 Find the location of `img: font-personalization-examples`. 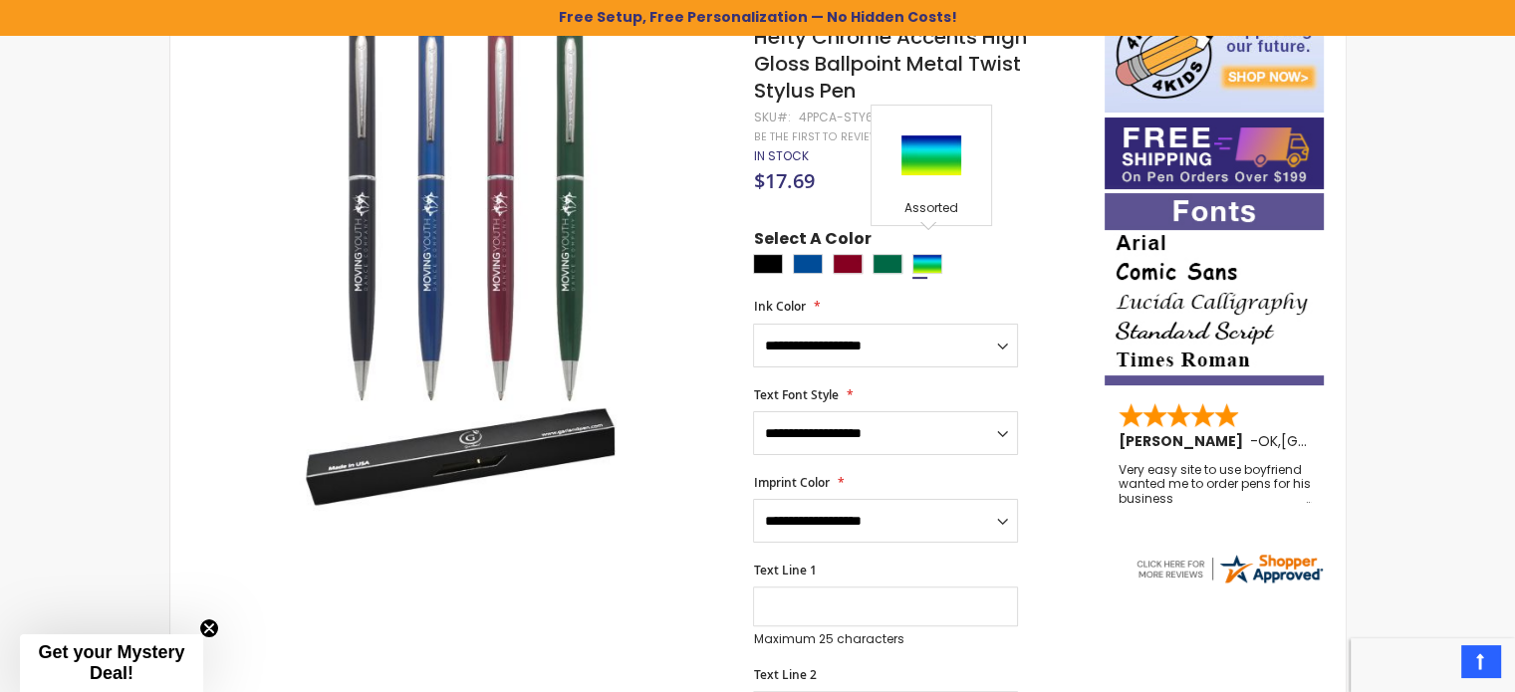

img: font-personalization-examples is located at coordinates (1214, 289).